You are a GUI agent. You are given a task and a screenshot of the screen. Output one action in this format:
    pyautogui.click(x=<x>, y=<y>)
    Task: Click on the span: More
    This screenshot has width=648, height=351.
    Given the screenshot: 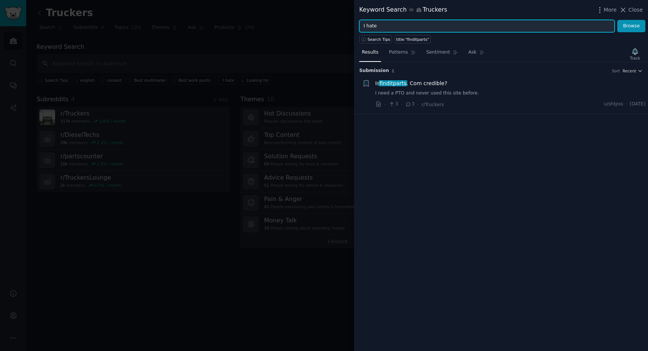 What is the action you would take?
    pyautogui.click(x=610, y=10)
    